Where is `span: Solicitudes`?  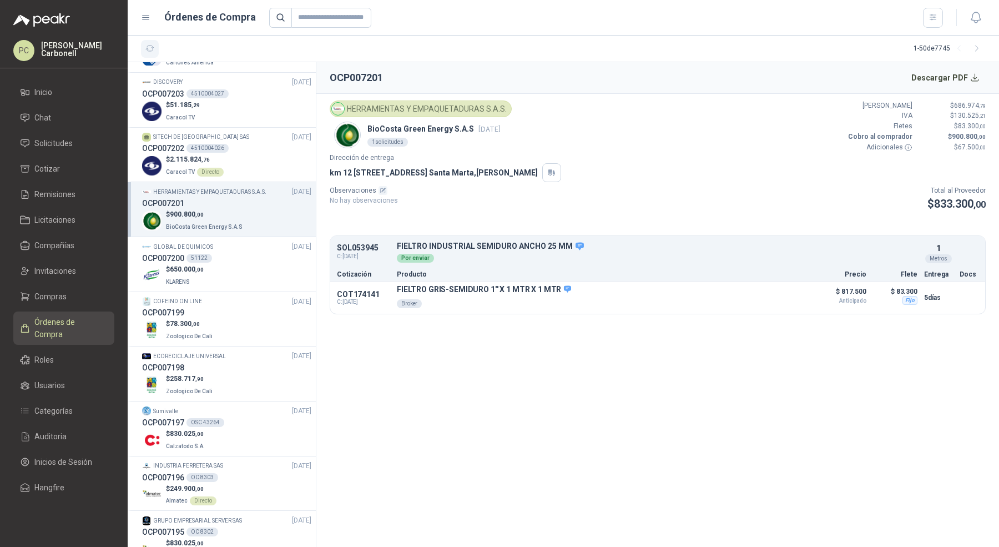
span: Solicitudes is located at coordinates (53, 143).